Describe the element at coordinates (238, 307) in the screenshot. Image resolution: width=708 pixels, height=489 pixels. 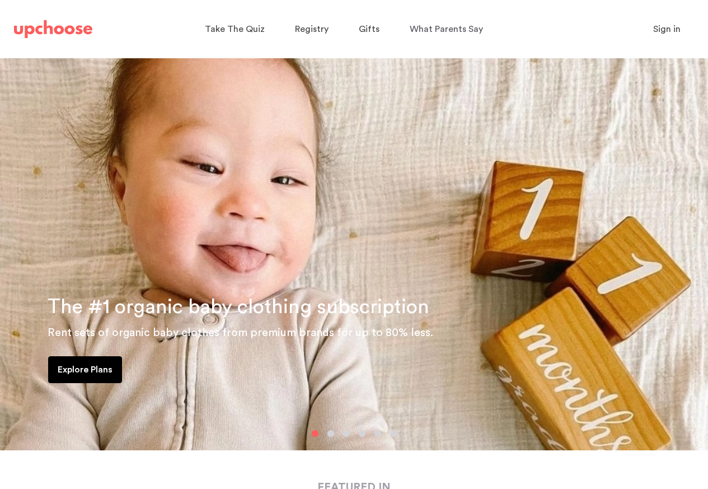
I see `span: The #1 organic baby clothing subscription` at that location.